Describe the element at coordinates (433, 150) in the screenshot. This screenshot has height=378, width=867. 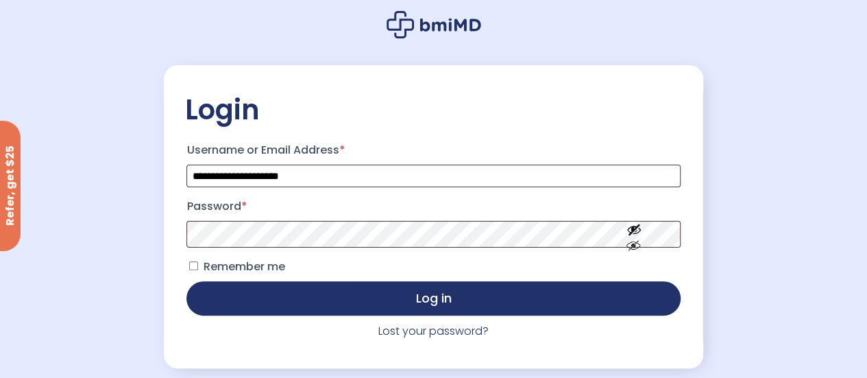
I see `label: Username or Email Address` at that location.